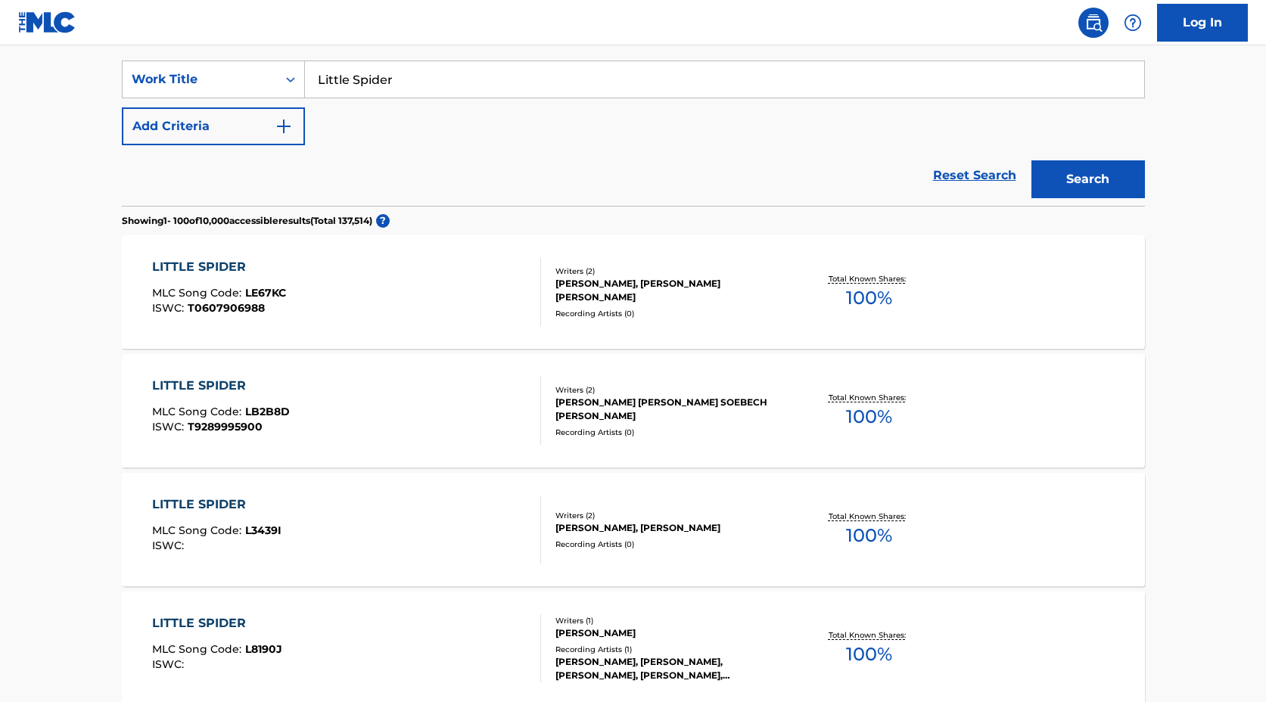 This screenshot has height=702, width=1266. Describe the element at coordinates (975, 176) in the screenshot. I see `a: Reset Search` at that location.